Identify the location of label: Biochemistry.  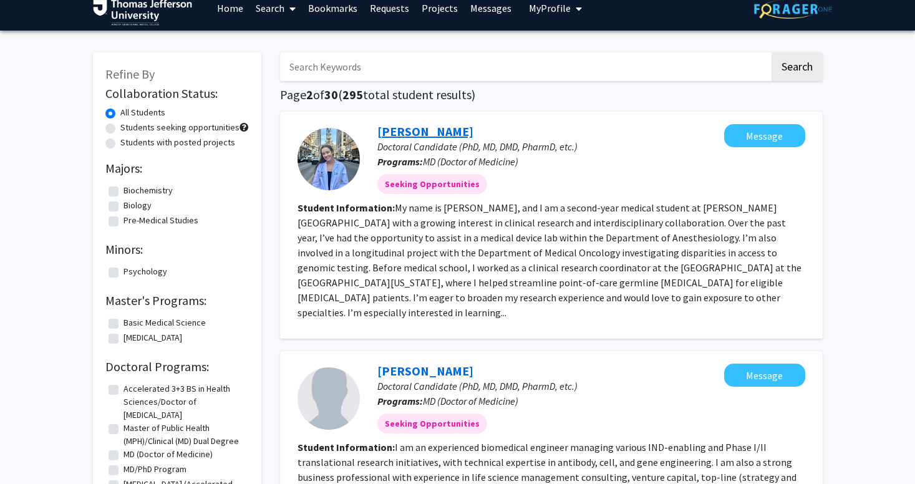
(148, 190).